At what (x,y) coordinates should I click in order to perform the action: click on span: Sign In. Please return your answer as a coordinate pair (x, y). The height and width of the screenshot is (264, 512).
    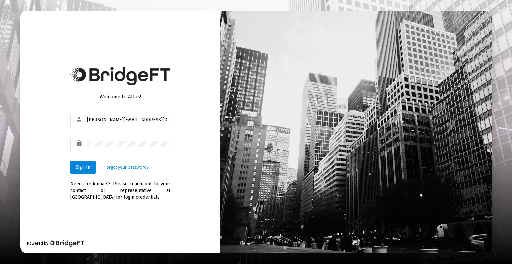
    Looking at the image, I should click on (83, 167).